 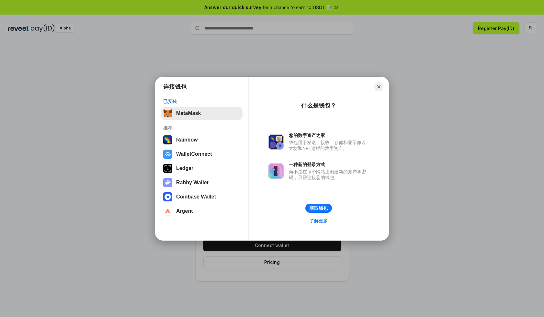 What do you see at coordinates (379, 87) in the screenshot?
I see `button: Close` at bounding box center [379, 87].